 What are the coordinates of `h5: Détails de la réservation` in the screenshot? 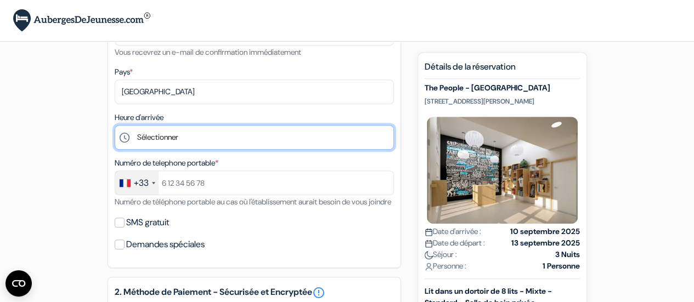 It's located at (502, 70).